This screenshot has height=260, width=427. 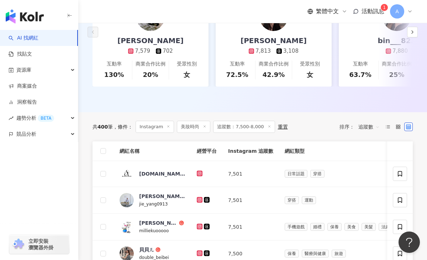 I want to click on span: milliekuooooo, so click(x=154, y=231).